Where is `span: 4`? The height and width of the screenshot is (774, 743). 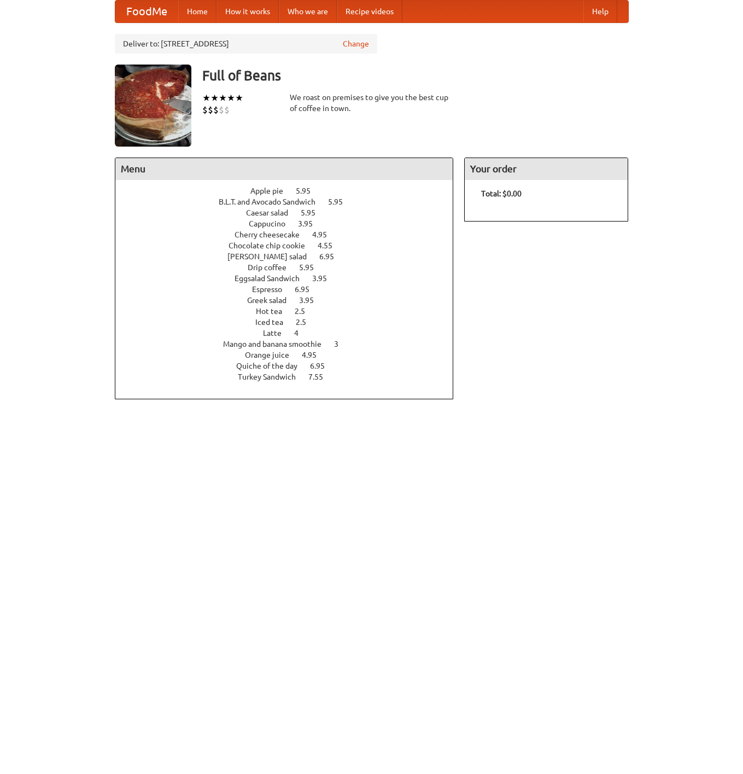
span: 4 is located at coordinates (302, 333).